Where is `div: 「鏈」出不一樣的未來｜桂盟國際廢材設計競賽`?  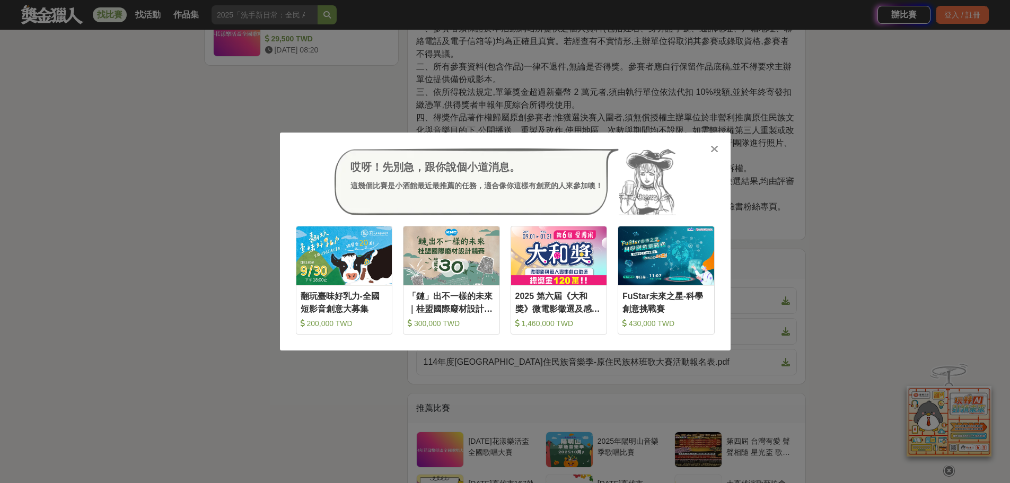
div: 「鏈」出不一樣的未來｜桂盟國際廢材設計競賽 is located at coordinates (451, 302).